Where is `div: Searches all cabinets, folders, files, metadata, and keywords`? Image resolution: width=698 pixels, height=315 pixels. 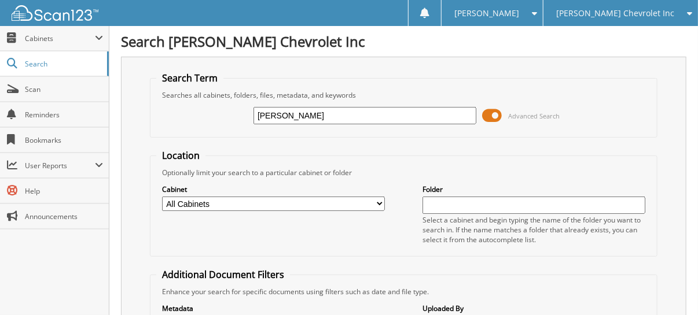 div: Searches all cabinets, folders, files, metadata, and keywords is located at coordinates (403, 95).